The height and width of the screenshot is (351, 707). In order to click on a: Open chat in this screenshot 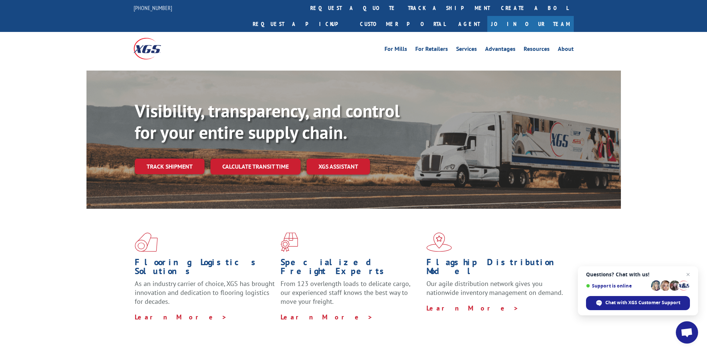, I will do `click(687, 332)`.